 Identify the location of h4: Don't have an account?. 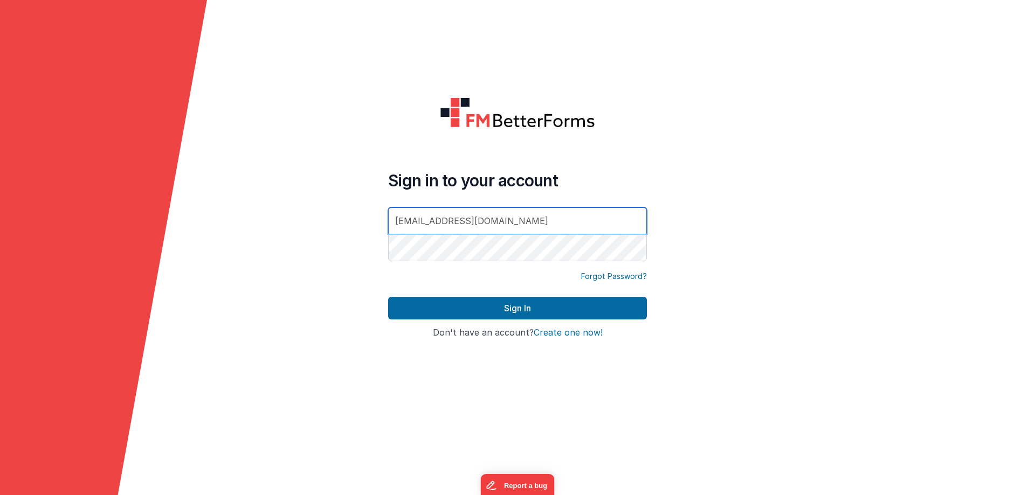
(517, 333).